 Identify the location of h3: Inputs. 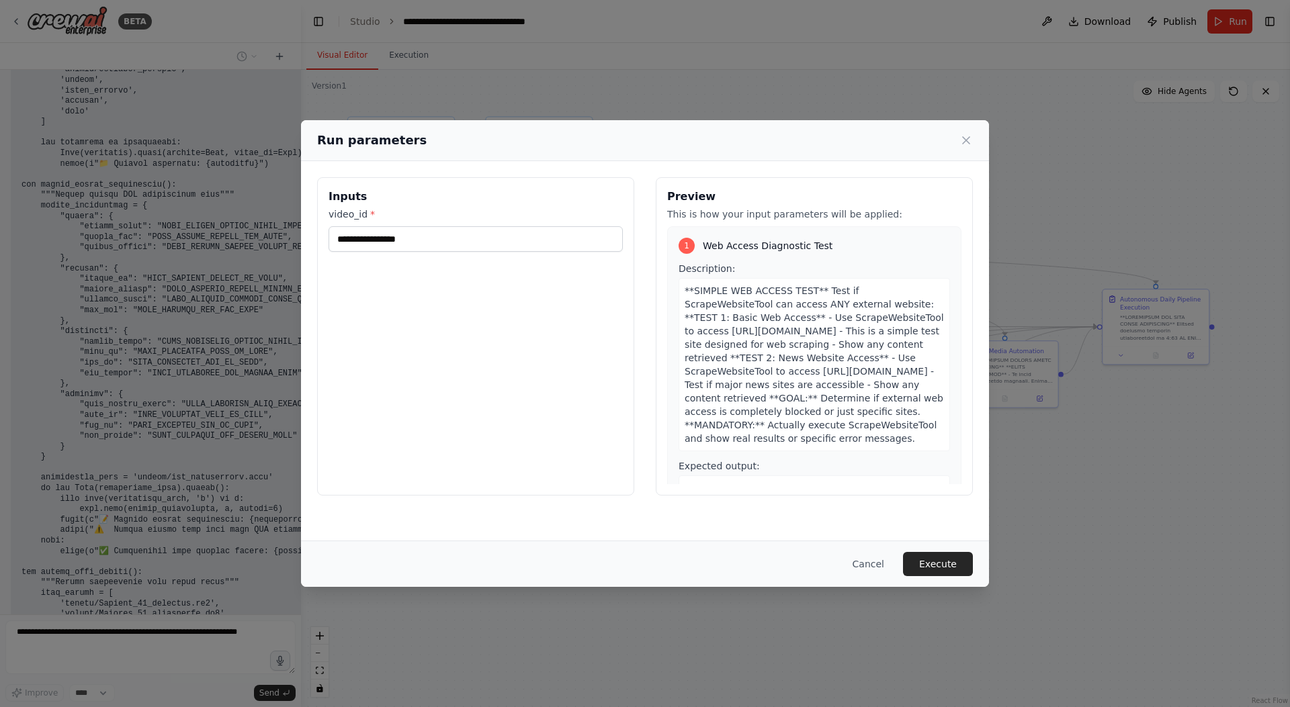
(476, 197).